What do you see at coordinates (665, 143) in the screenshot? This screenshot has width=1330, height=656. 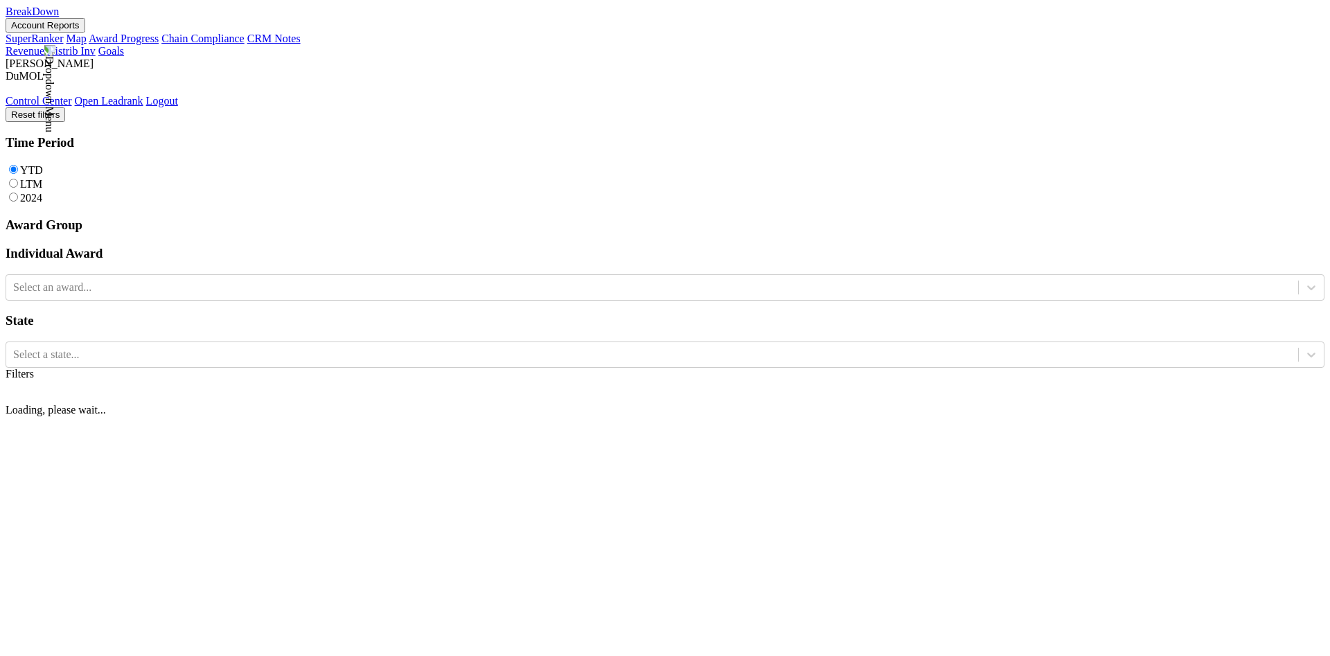 I see `h3: Time Period` at bounding box center [665, 143].